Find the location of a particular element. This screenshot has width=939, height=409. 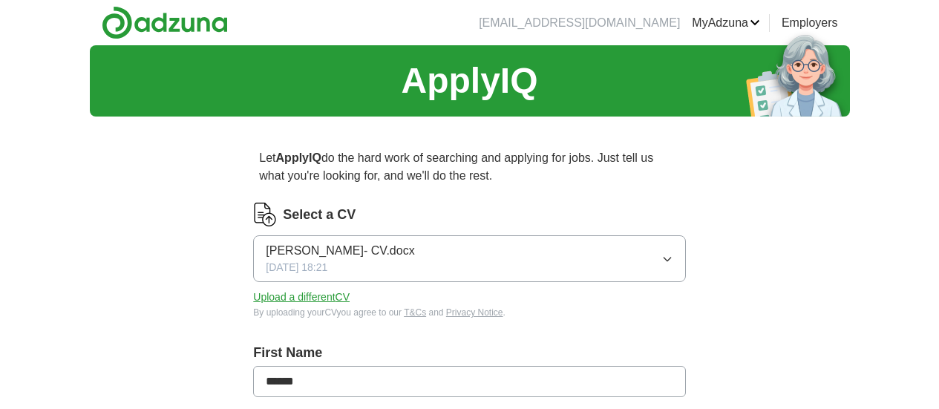

img: Adzuna logo is located at coordinates (165, 22).